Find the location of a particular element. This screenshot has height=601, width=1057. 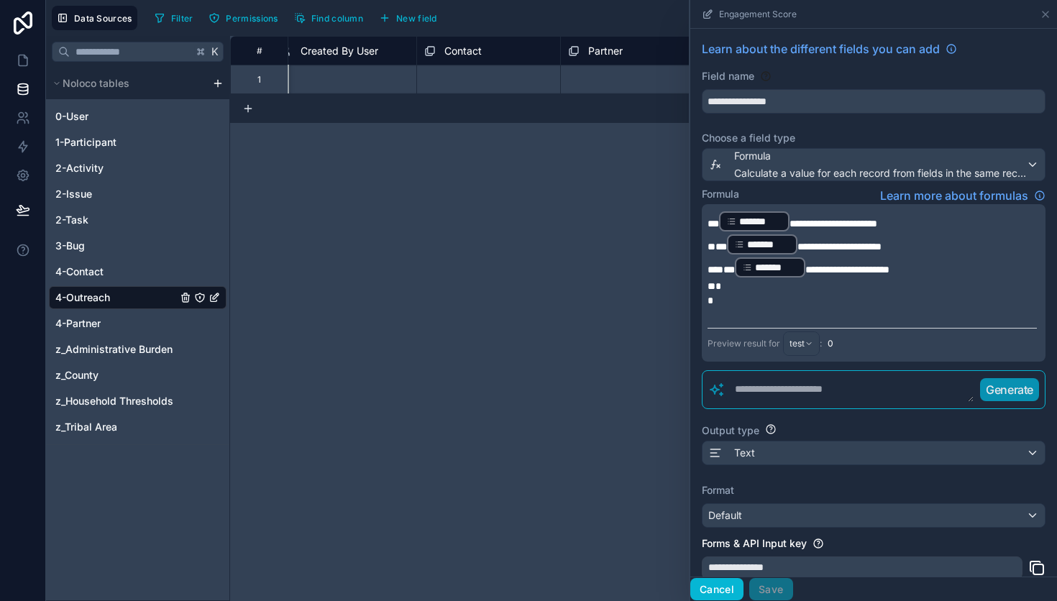

span: Learn about the different fields you can add is located at coordinates (820, 49).